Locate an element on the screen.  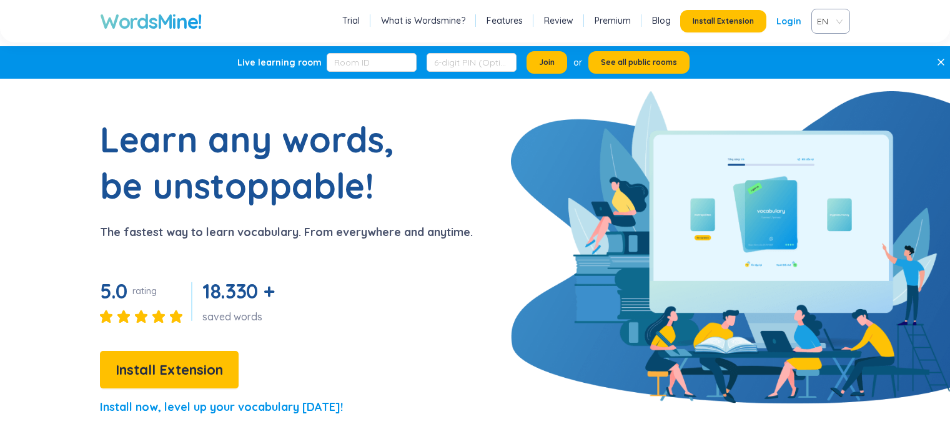
span: 5.0 is located at coordinates (114, 291).